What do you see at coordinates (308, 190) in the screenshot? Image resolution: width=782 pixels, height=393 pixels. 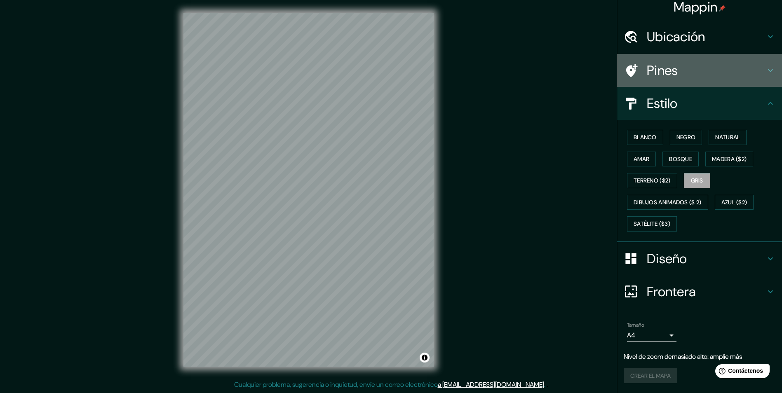 I see `canvas: Mapa` at bounding box center [308, 190].